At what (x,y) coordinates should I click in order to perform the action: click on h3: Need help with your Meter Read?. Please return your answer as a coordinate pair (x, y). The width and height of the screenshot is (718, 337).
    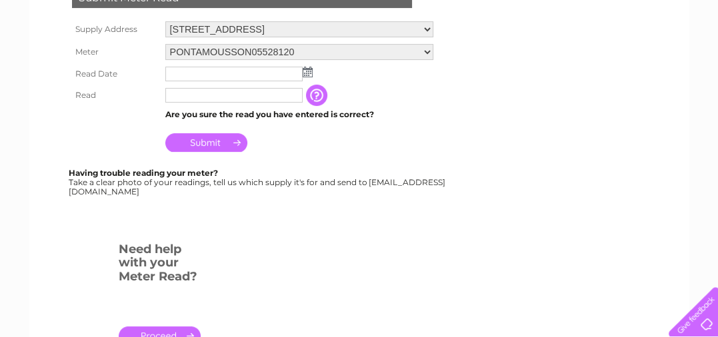
    Looking at the image, I should click on (159, 265).